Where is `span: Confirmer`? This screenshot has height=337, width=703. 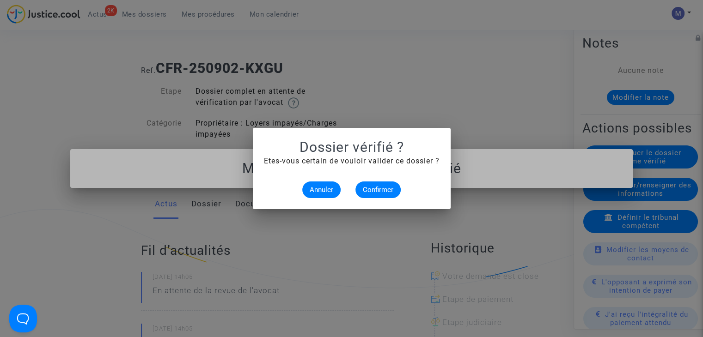
span: Confirmer is located at coordinates (378, 190).